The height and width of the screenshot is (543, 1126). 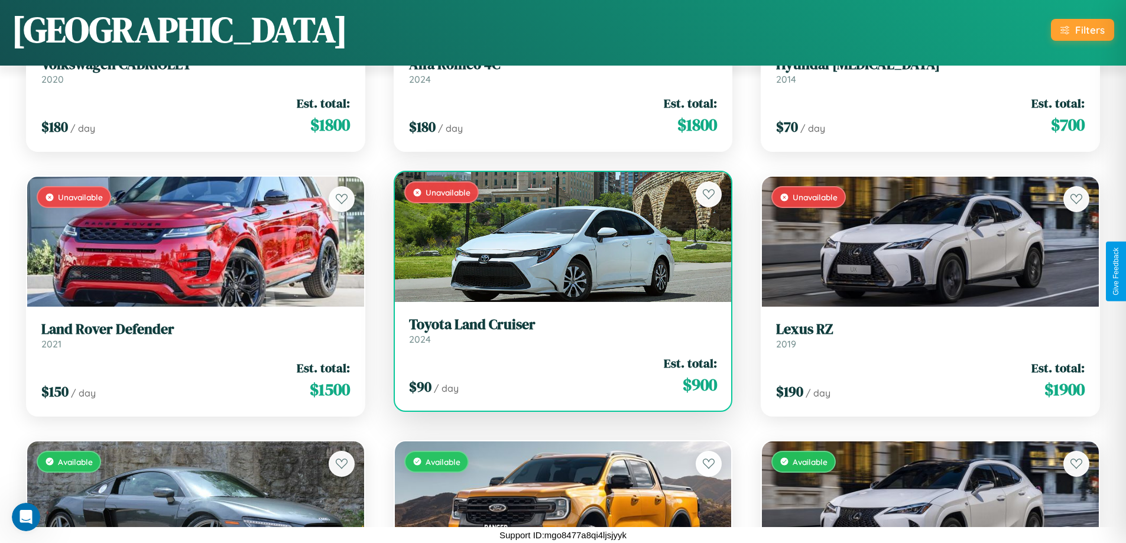 What do you see at coordinates (786, 344) in the screenshot?
I see `span: 2019` at bounding box center [786, 344].